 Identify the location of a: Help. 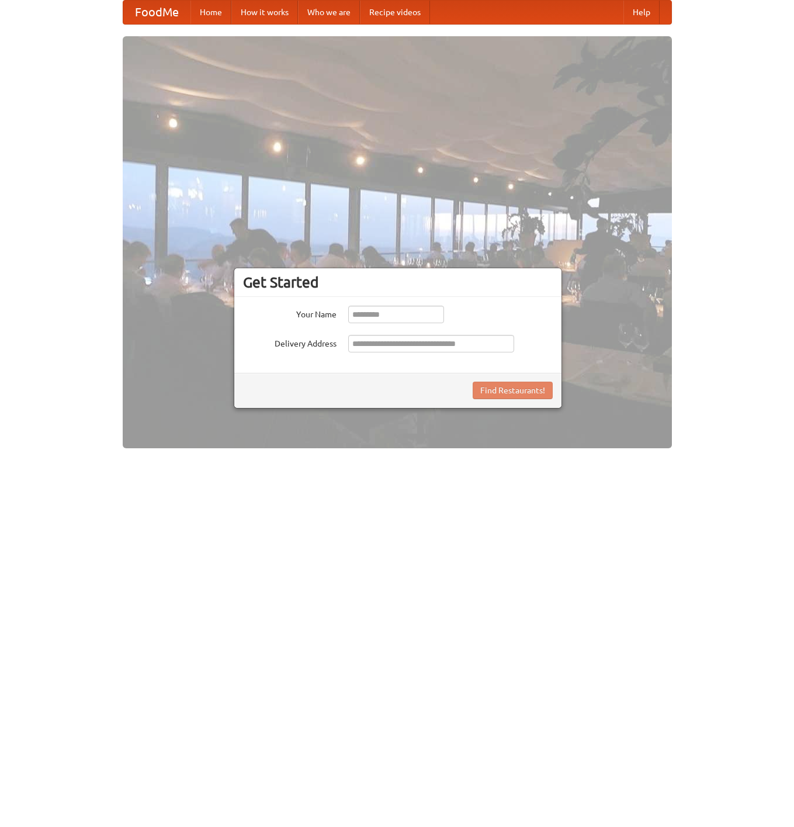
(642, 12).